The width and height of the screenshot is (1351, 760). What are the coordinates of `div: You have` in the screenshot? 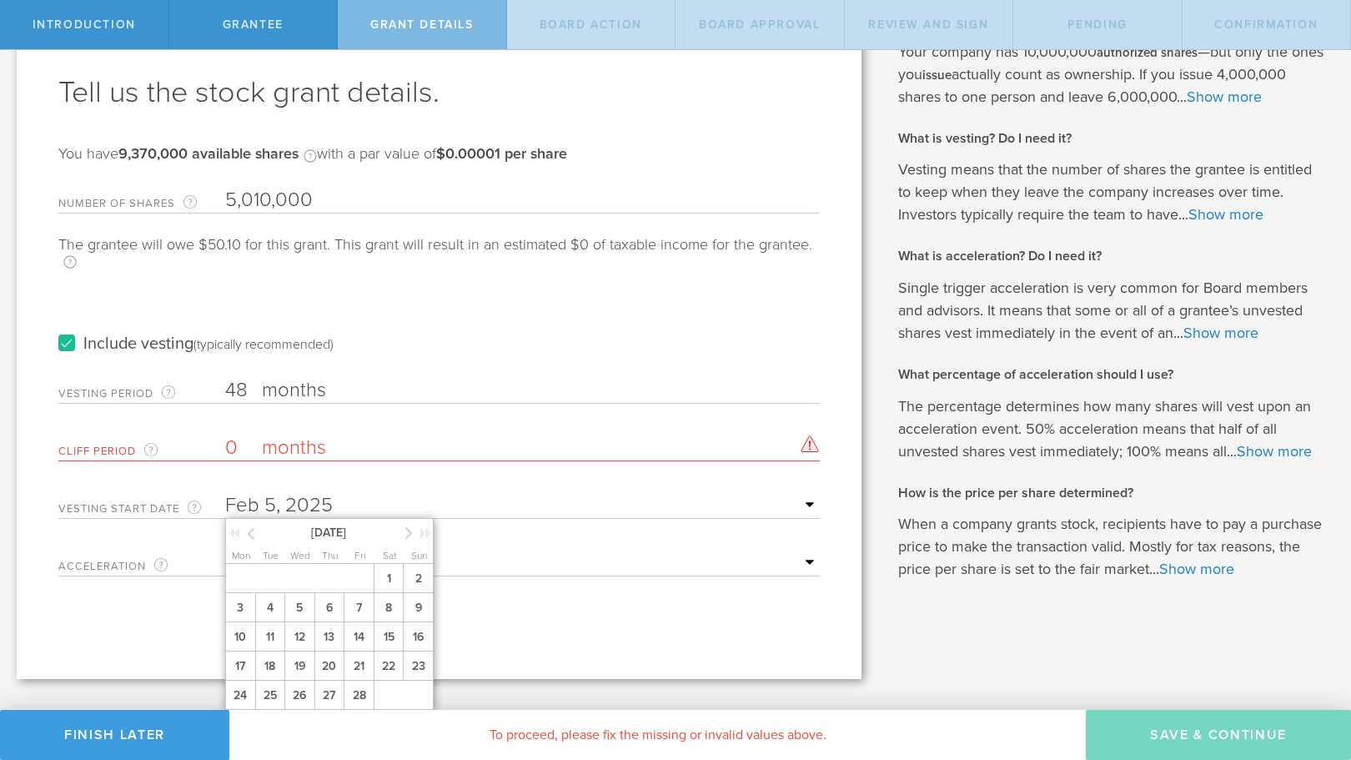 It's located at (313, 163).